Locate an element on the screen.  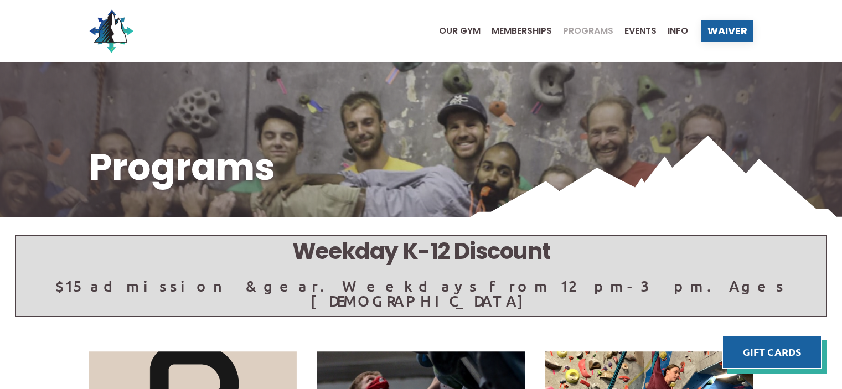
img: North Wall Logo is located at coordinates (111, 31).